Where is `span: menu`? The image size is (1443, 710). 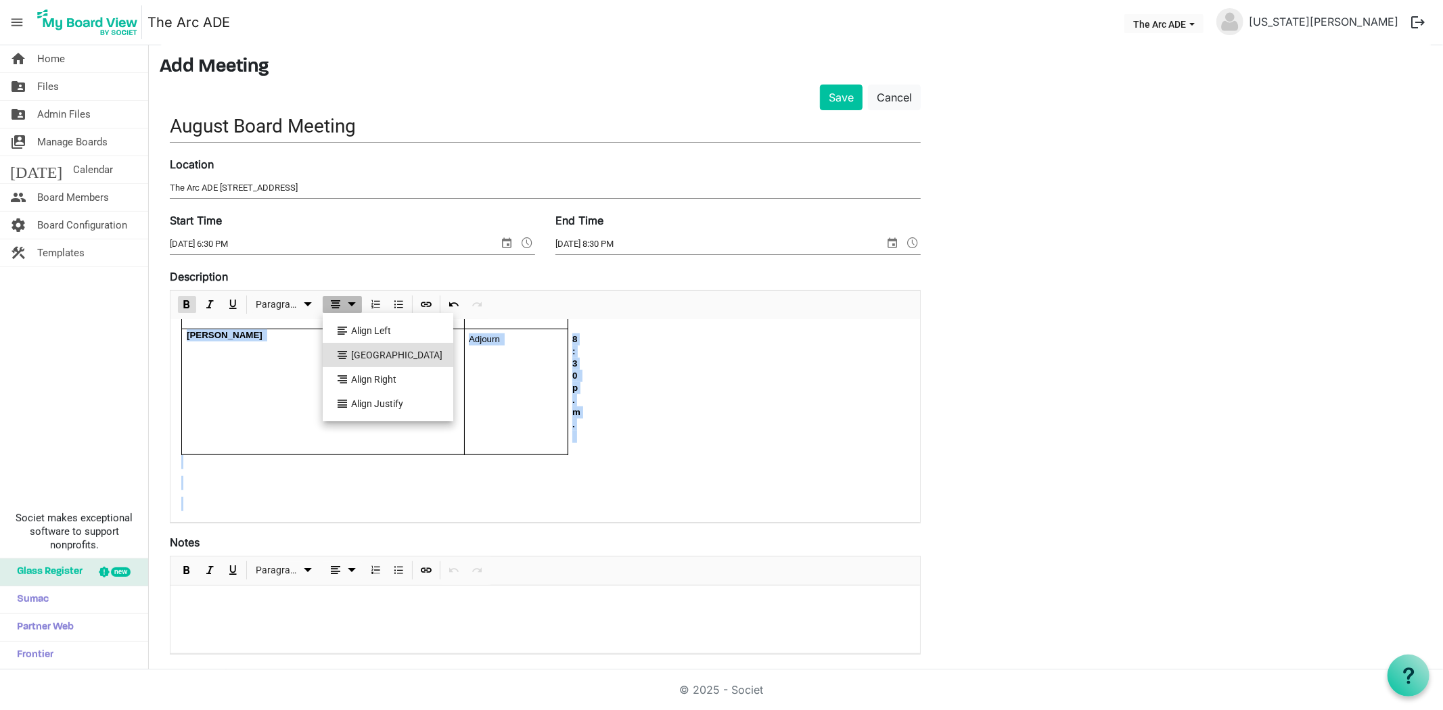 span: menu is located at coordinates (17, 22).